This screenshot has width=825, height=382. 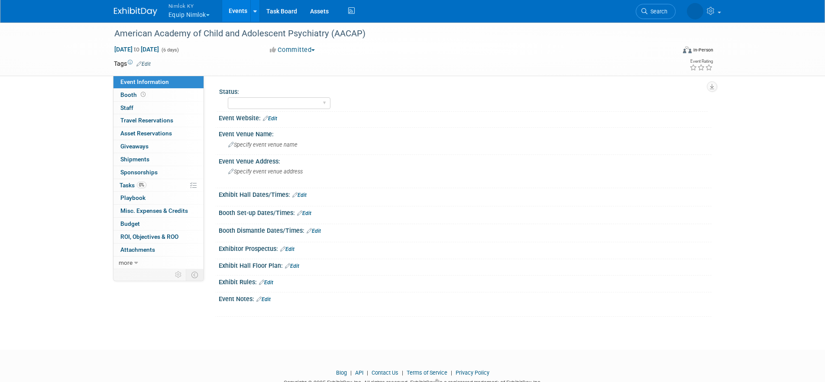 What do you see at coordinates (158, 224) in the screenshot?
I see `a: Budget` at bounding box center [158, 224].